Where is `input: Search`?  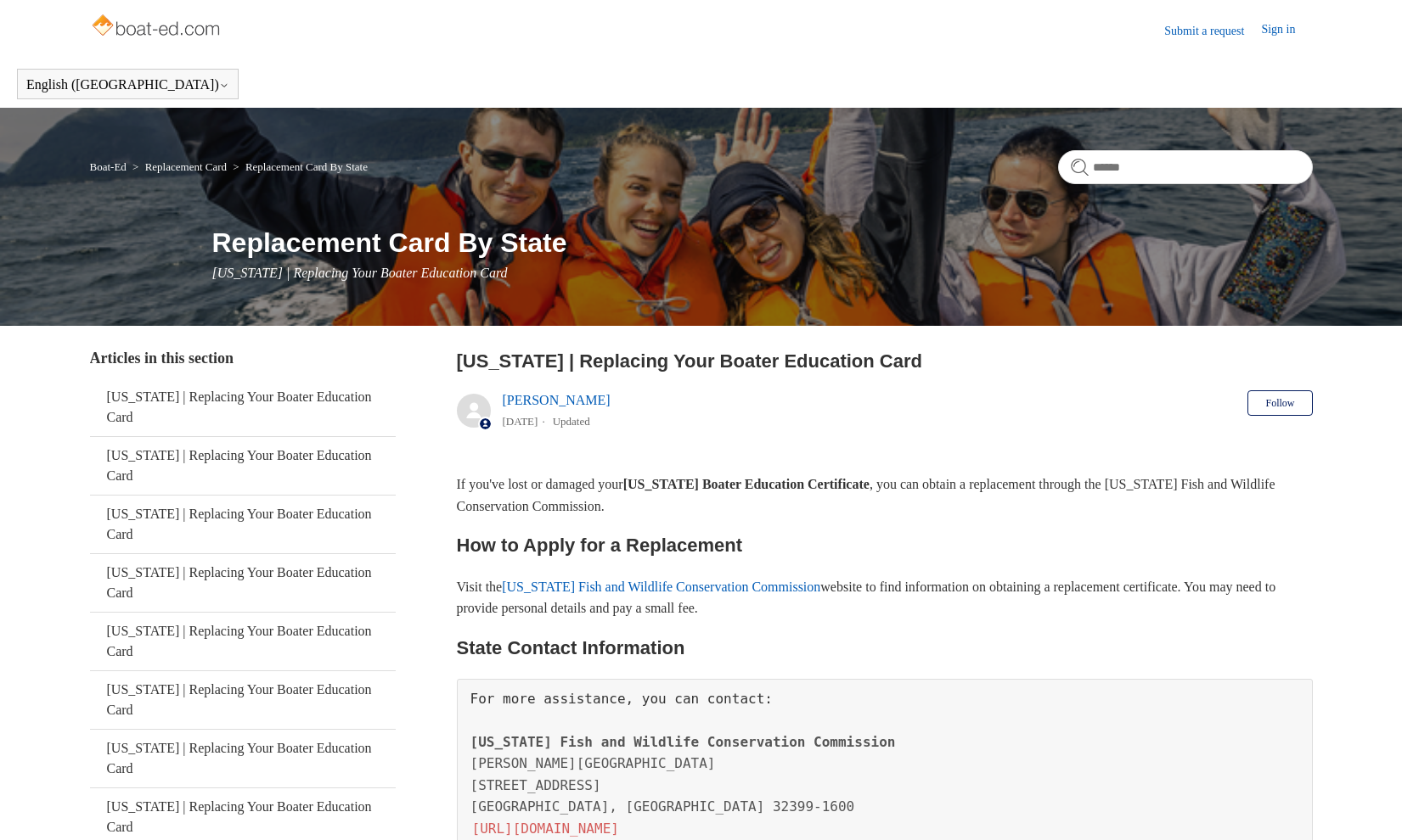
input: Search is located at coordinates (1185, 167).